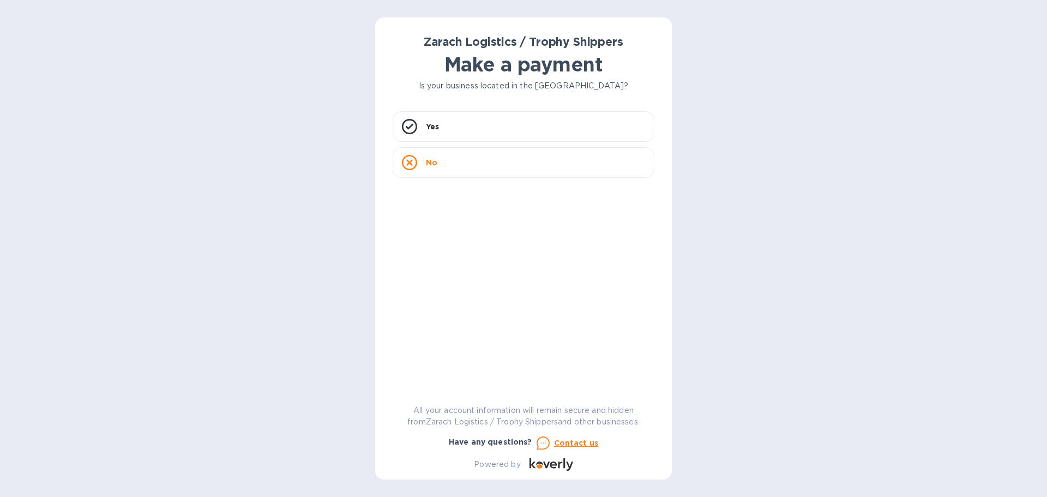  What do you see at coordinates (431, 163) in the screenshot?
I see `p: No` at bounding box center [431, 163].